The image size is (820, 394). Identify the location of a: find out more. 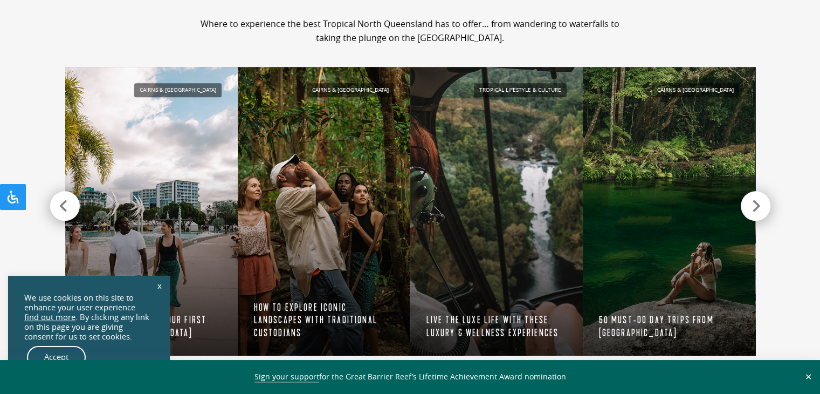
(50, 317).